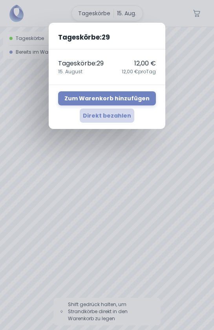  I want to click on button: Direkt bezahlen, so click(107, 116).